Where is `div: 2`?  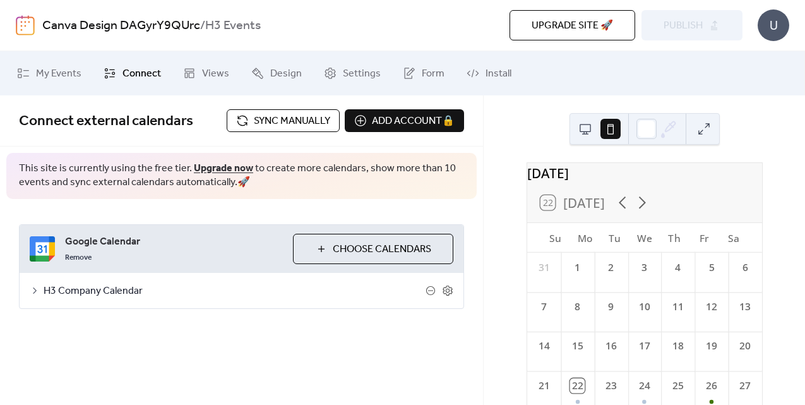
div: 2 is located at coordinates (611, 267).